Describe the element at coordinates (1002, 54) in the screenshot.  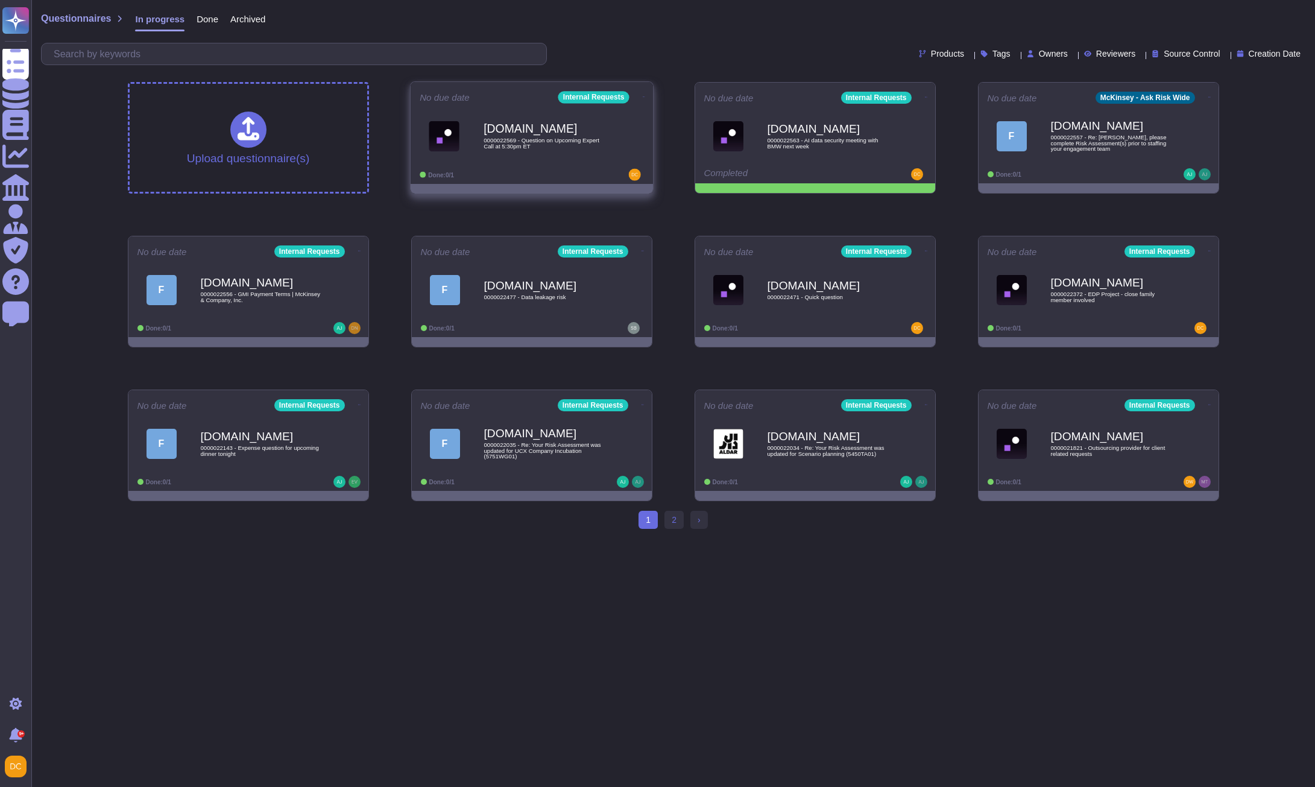
I see `span: Tags` at that location.